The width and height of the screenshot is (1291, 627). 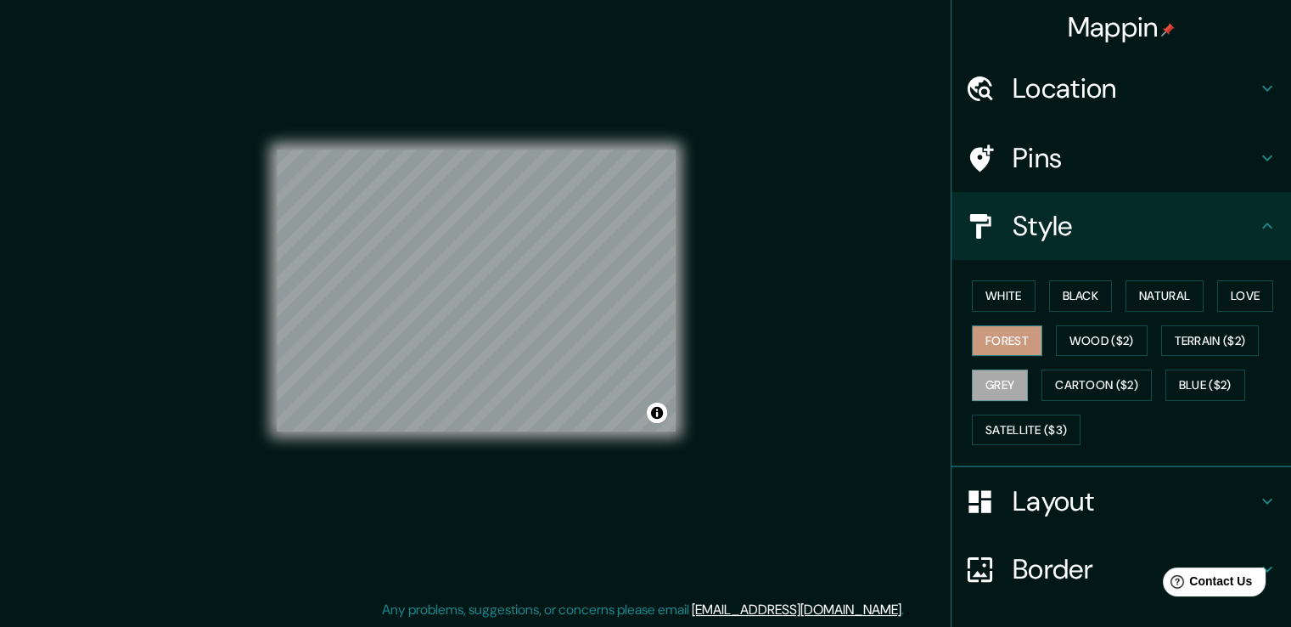 I want to click on h4: Location, so click(x=1135, y=88).